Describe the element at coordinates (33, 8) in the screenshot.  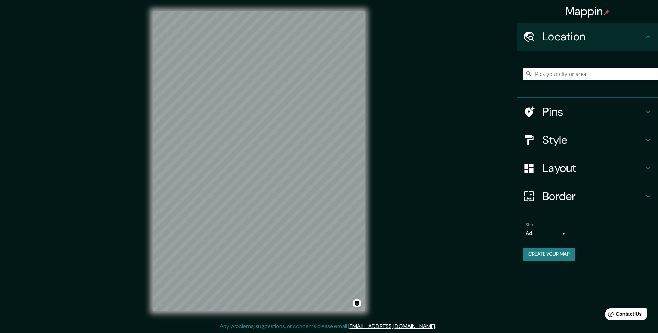
I see `span: Contact Us` at that location.